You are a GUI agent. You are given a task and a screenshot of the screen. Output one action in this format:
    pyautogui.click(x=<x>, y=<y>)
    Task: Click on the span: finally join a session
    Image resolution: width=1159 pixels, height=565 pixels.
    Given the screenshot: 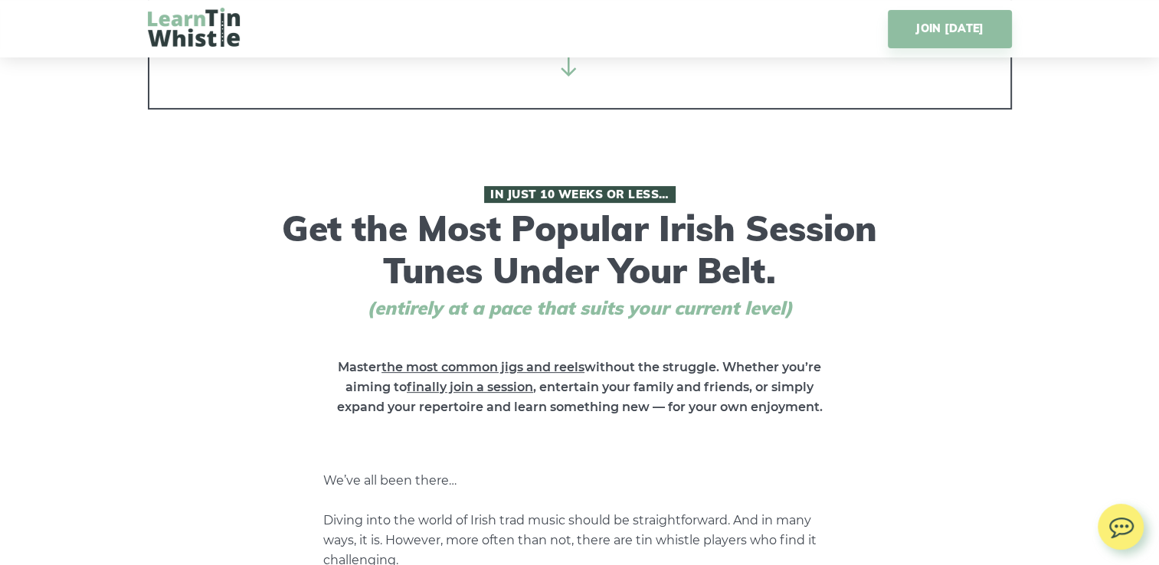 What is the action you would take?
    pyautogui.click(x=470, y=387)
    